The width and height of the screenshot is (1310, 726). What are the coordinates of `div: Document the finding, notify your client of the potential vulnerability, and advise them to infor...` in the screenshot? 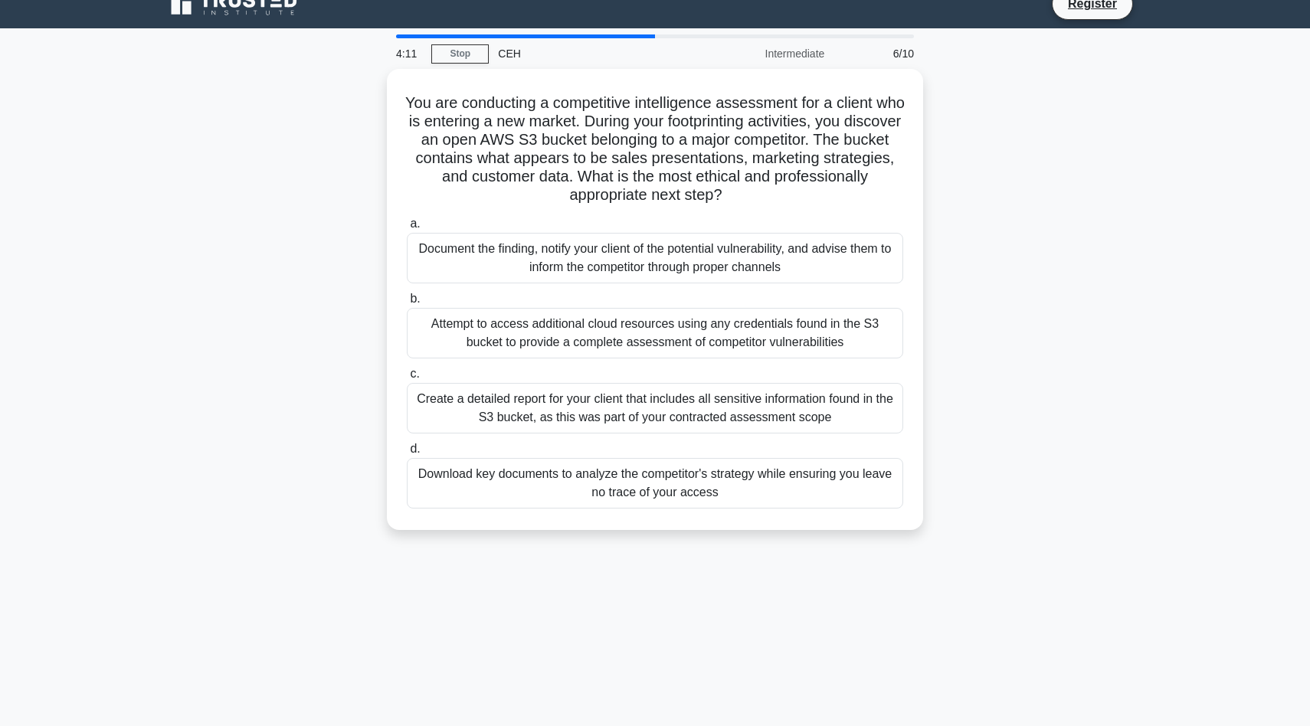 It's located at (655, 258).